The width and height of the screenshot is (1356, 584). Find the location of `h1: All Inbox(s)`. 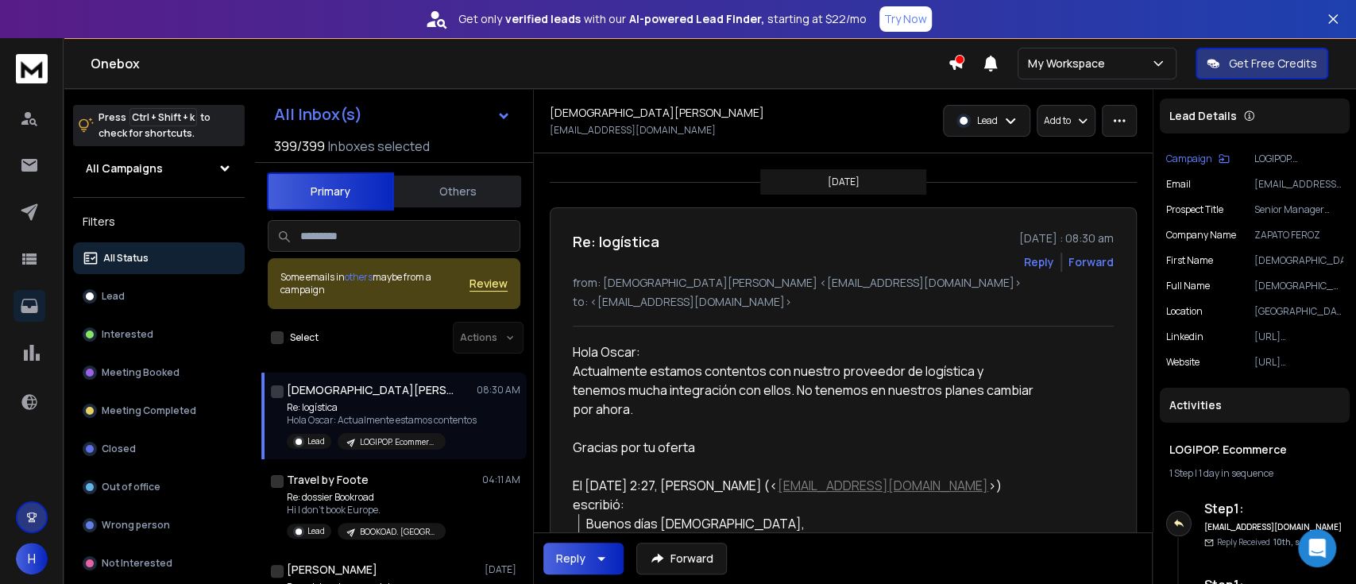

h1: All Inbox(s) is located at coordinates (318, 114).